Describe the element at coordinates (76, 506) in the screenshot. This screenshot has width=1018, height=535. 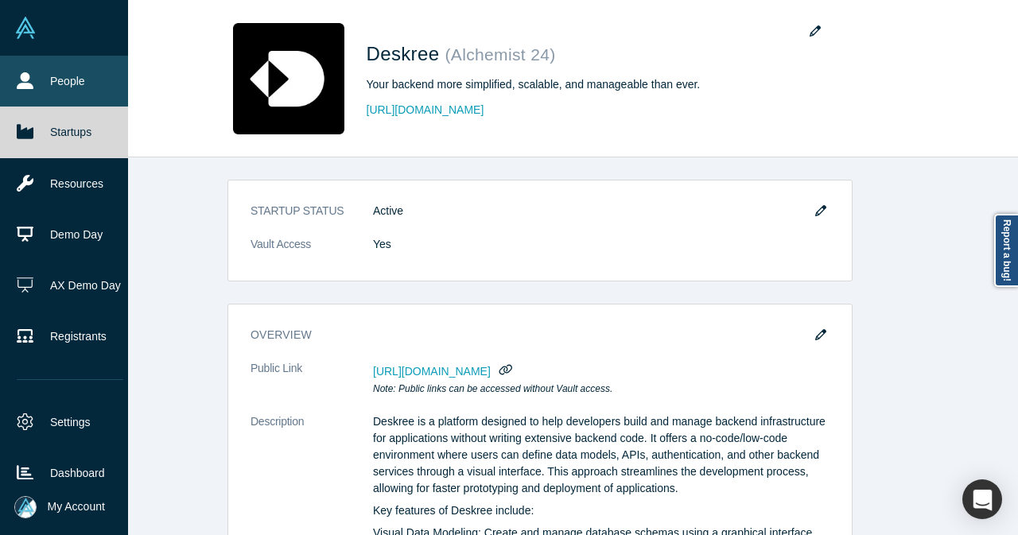
I see `span: My Account` at that location.